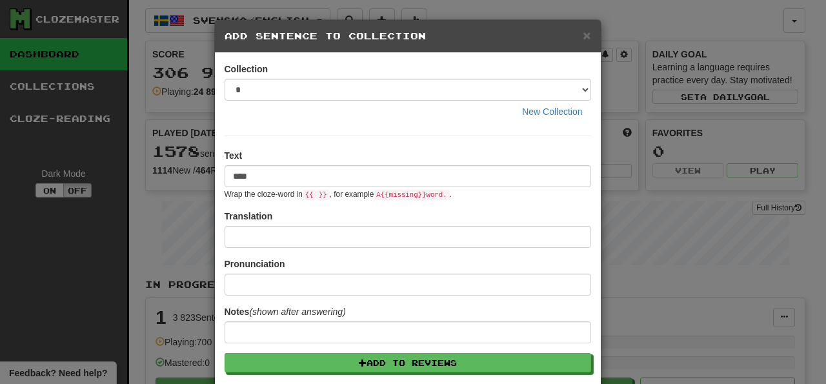 Image resolution: width=826 pixels, height=384 pixels. I want to click on button: Add to Reviews, so click(408, 363).